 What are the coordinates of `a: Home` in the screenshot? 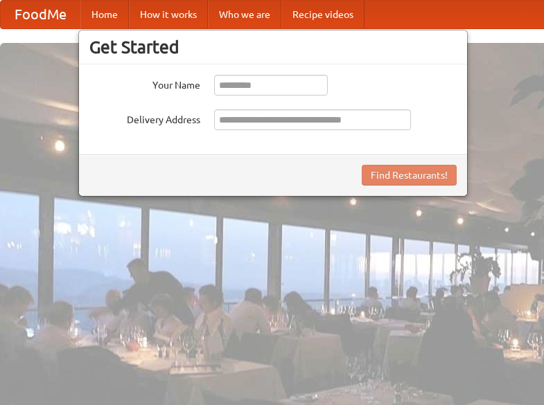 It's located at (105, 15).